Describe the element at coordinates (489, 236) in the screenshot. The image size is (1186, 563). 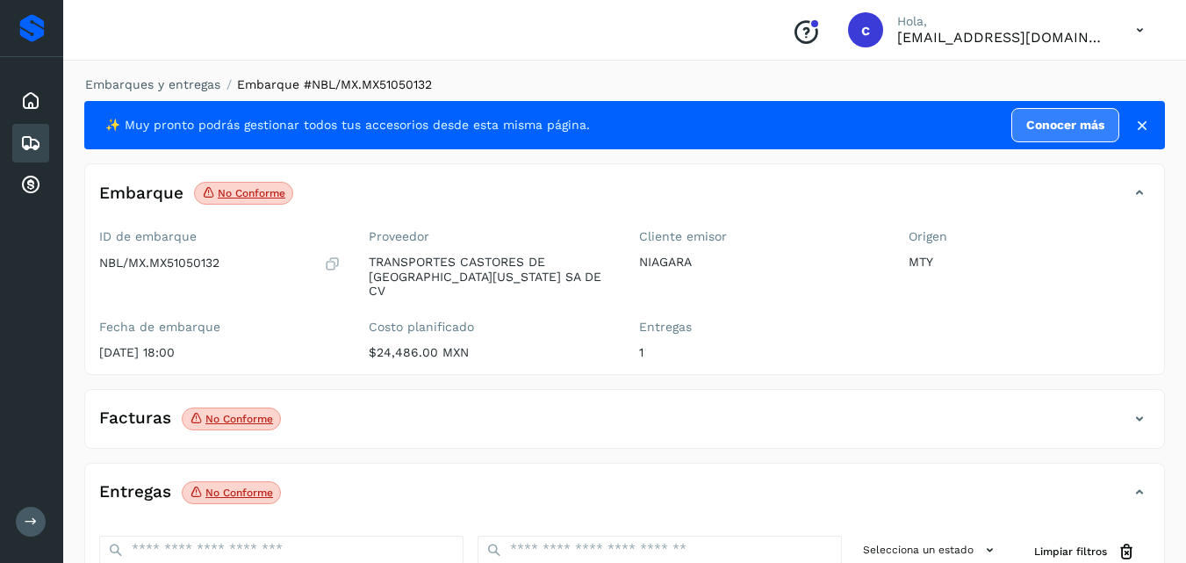
I see `label: Proveedor` at that location.